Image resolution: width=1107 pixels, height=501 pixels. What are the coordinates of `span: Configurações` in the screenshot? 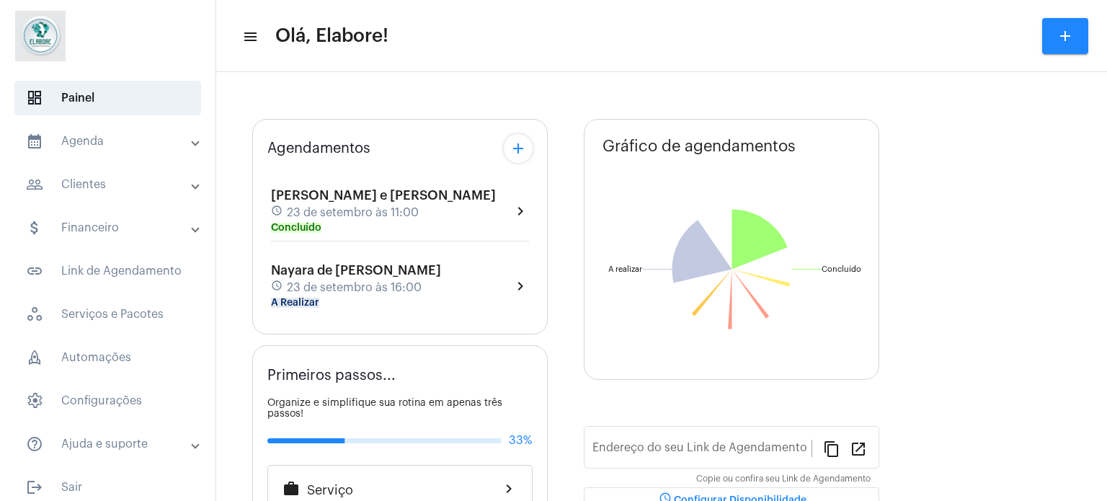 It's located at (107, 401).